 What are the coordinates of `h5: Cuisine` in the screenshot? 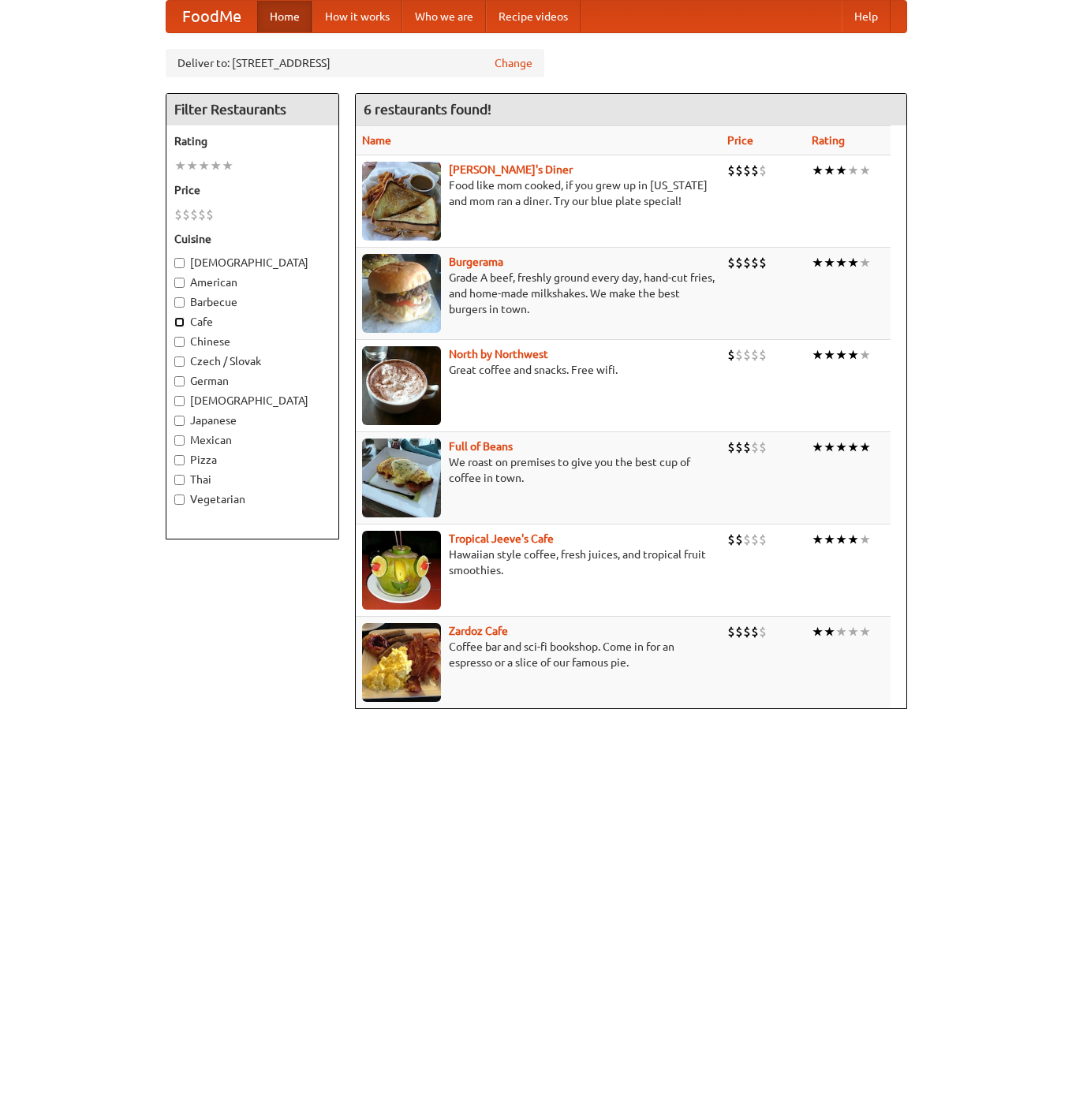 It's located at (252, 239).